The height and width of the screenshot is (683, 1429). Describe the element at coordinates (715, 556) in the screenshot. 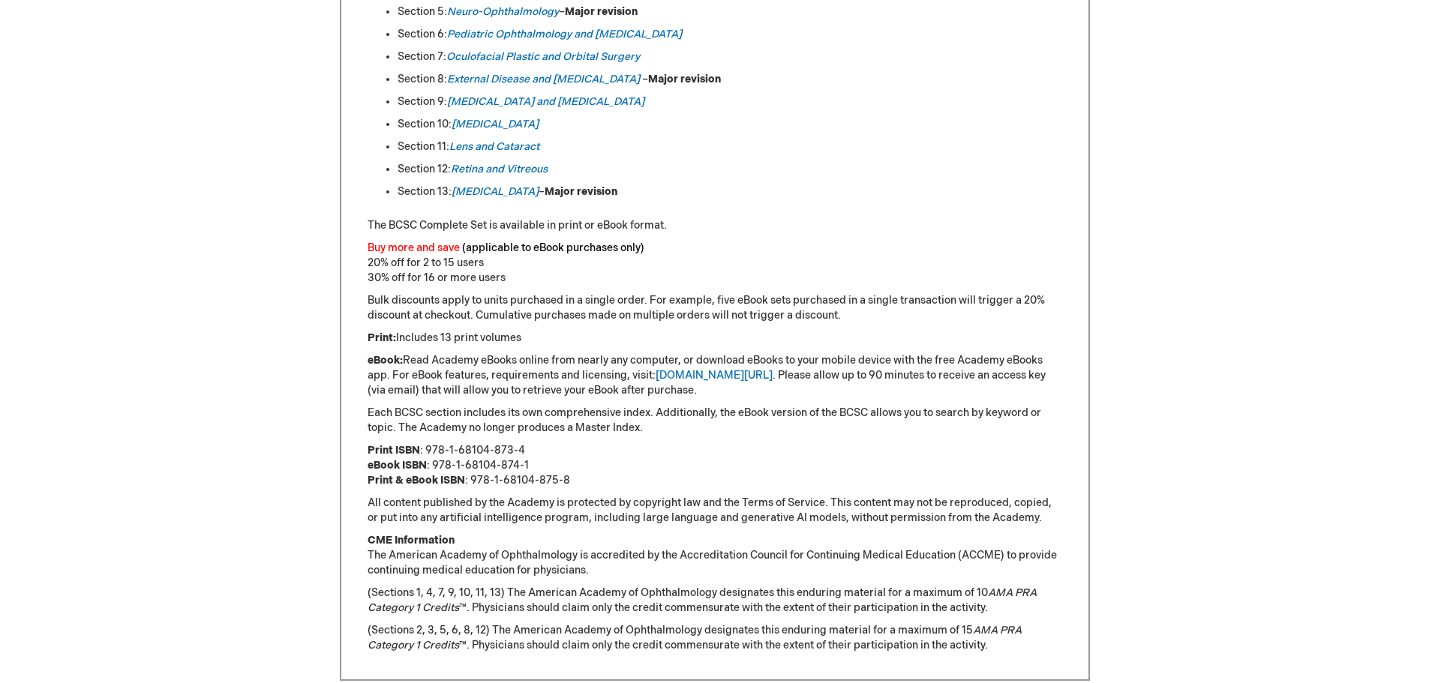

I see `p: The American Academy of Ophthalmology is accredited by the Accreditation Council for Continuing M...` at that location.